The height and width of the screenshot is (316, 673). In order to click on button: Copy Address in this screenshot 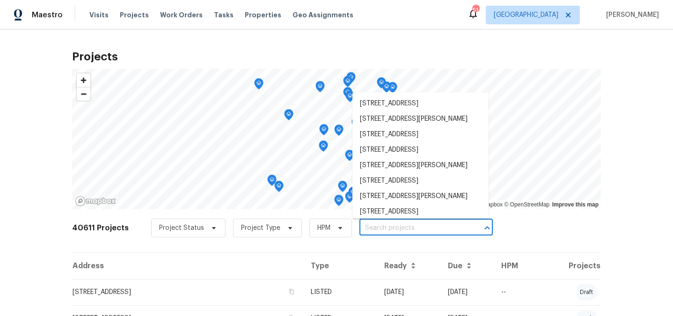, I will do `click(292, 292)`.